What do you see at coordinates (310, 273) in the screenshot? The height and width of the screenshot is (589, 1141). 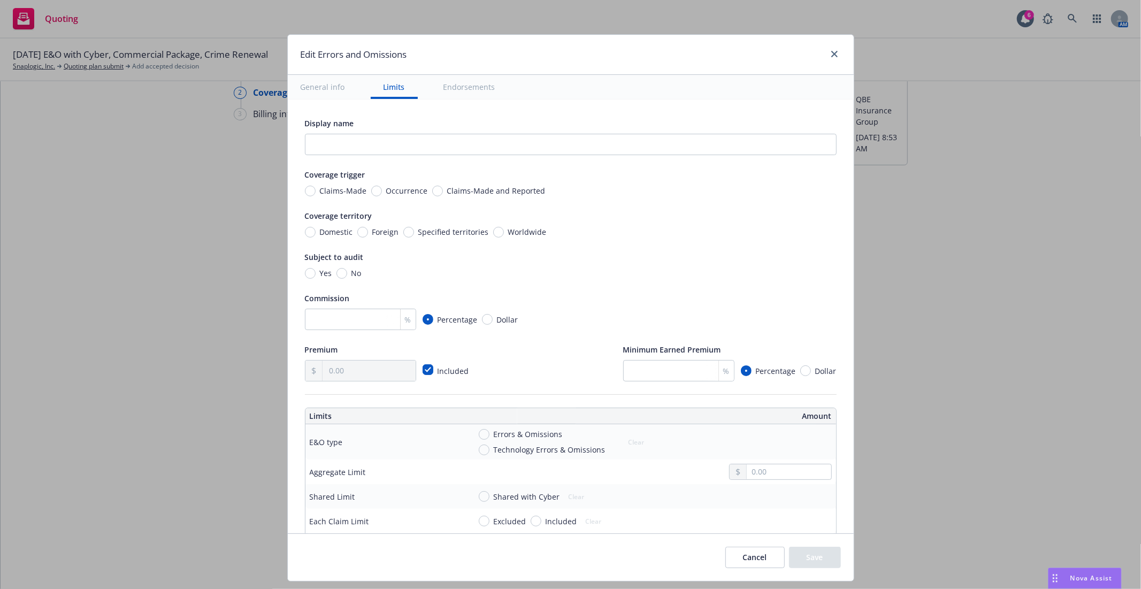 I see `input: Yes` at bounding box center [310, 273].